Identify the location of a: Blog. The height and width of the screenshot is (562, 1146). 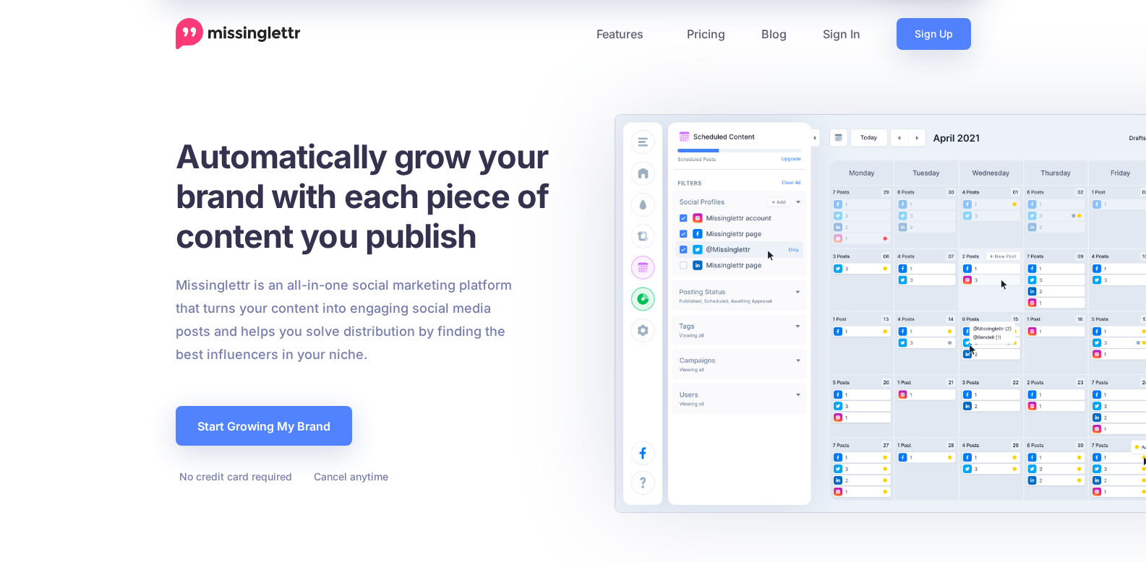
(774, 34).